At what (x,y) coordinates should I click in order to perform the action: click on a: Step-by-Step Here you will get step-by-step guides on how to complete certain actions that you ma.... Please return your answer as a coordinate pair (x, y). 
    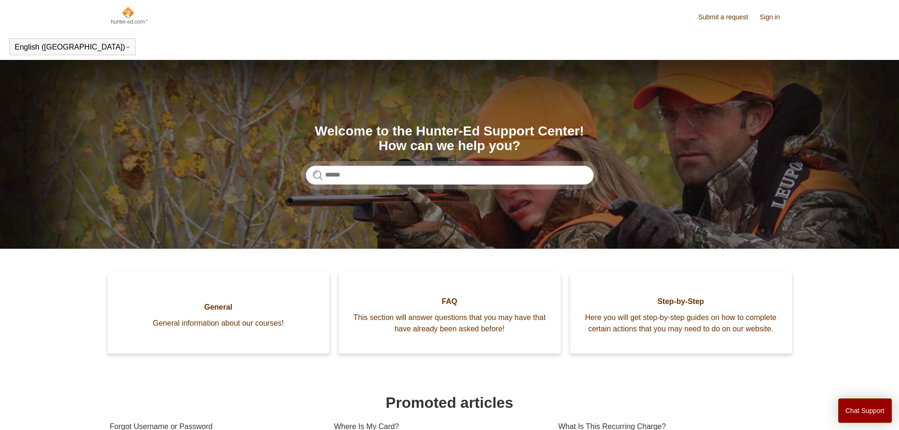
    Looking at the image, I should click on (681, 313).